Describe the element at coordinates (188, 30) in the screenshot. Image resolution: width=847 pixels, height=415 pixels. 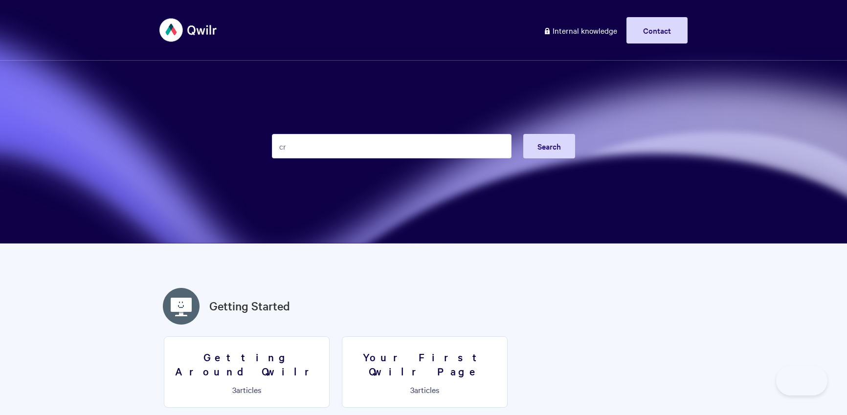
I see `img: Qwilr Help Center` at that location.